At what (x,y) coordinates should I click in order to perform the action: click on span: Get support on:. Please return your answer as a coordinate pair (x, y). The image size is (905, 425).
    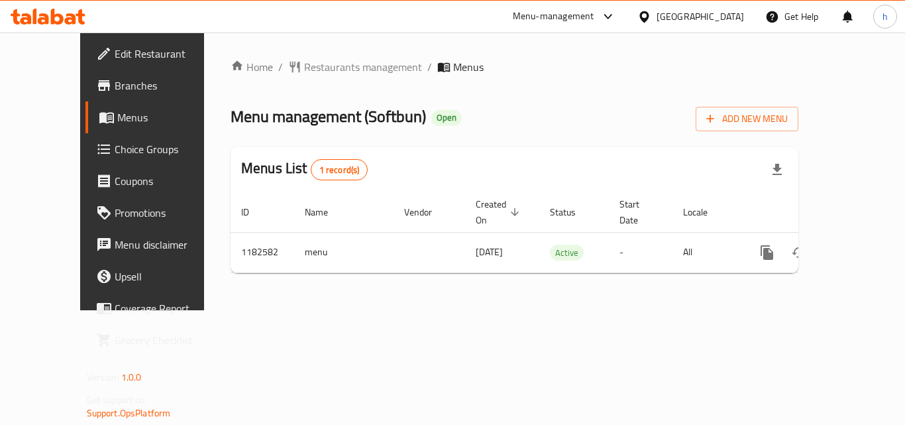
    Looking at the image, I should click on (117, 399).